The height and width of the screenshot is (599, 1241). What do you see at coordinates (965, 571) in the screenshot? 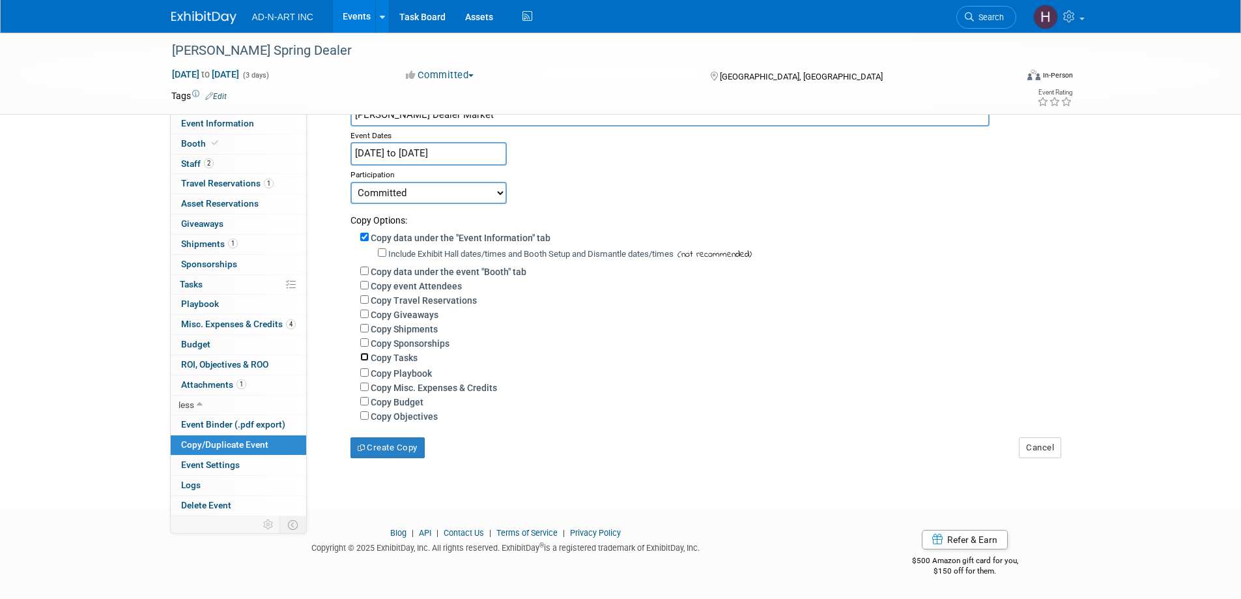
I see `div: $150 off for them.` at bounding box center [965, 571].